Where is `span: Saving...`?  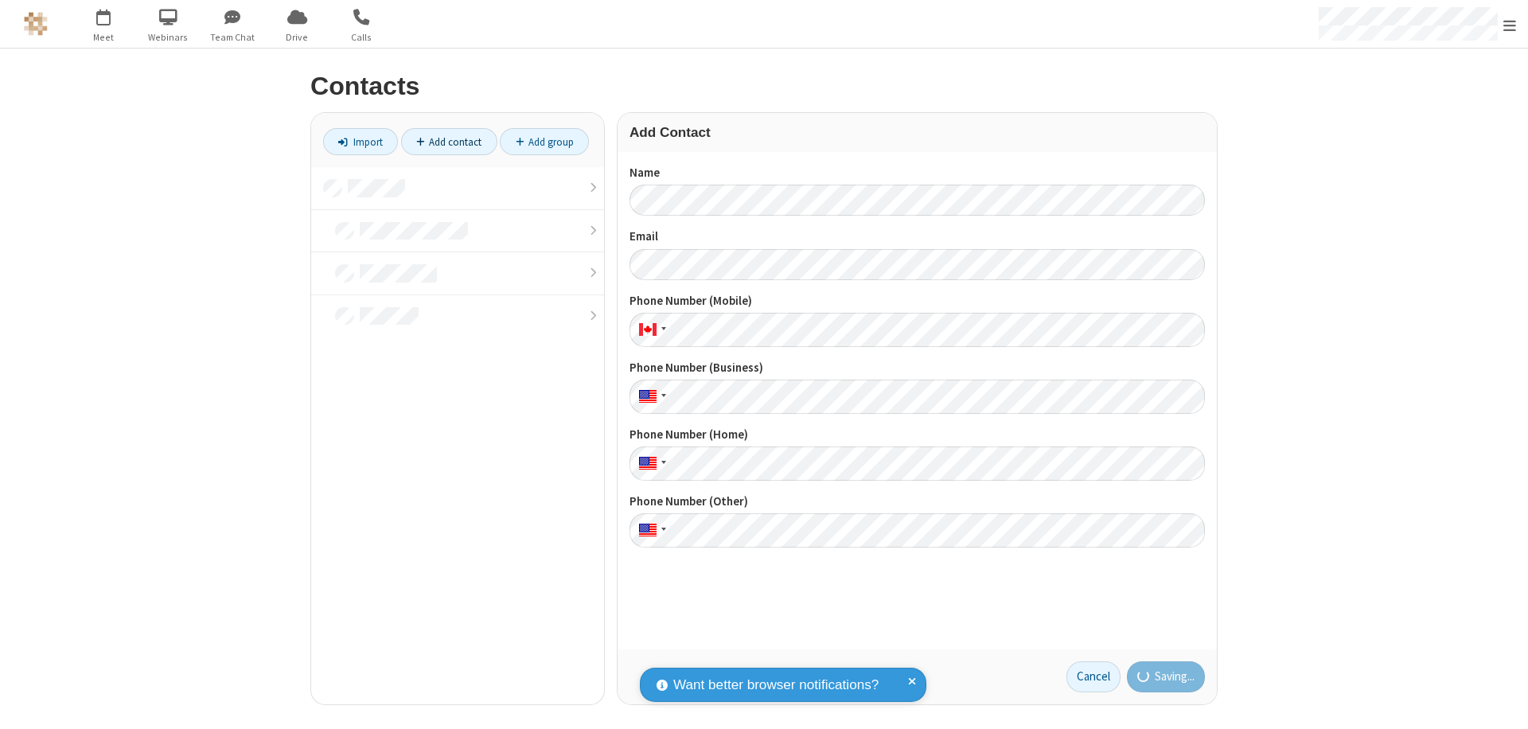
span: Saving... is located at coordinates (1175, 677).